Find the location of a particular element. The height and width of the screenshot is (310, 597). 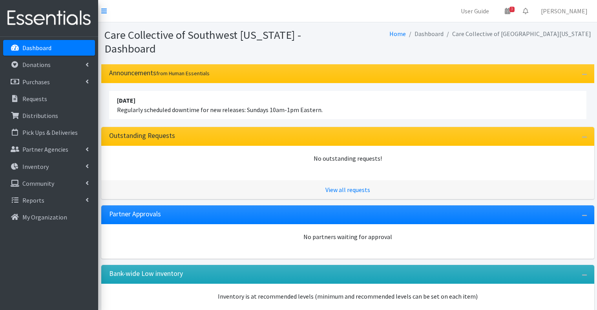

a: Distributions is located at coordinates (49, 116).